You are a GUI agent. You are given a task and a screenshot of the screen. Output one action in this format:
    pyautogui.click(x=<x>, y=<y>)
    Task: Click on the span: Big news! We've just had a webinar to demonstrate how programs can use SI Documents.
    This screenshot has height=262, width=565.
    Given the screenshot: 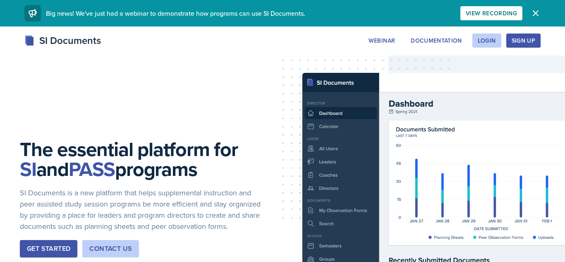 What is the action you would take?
    pyautogui.click(x=175, y=13)
    